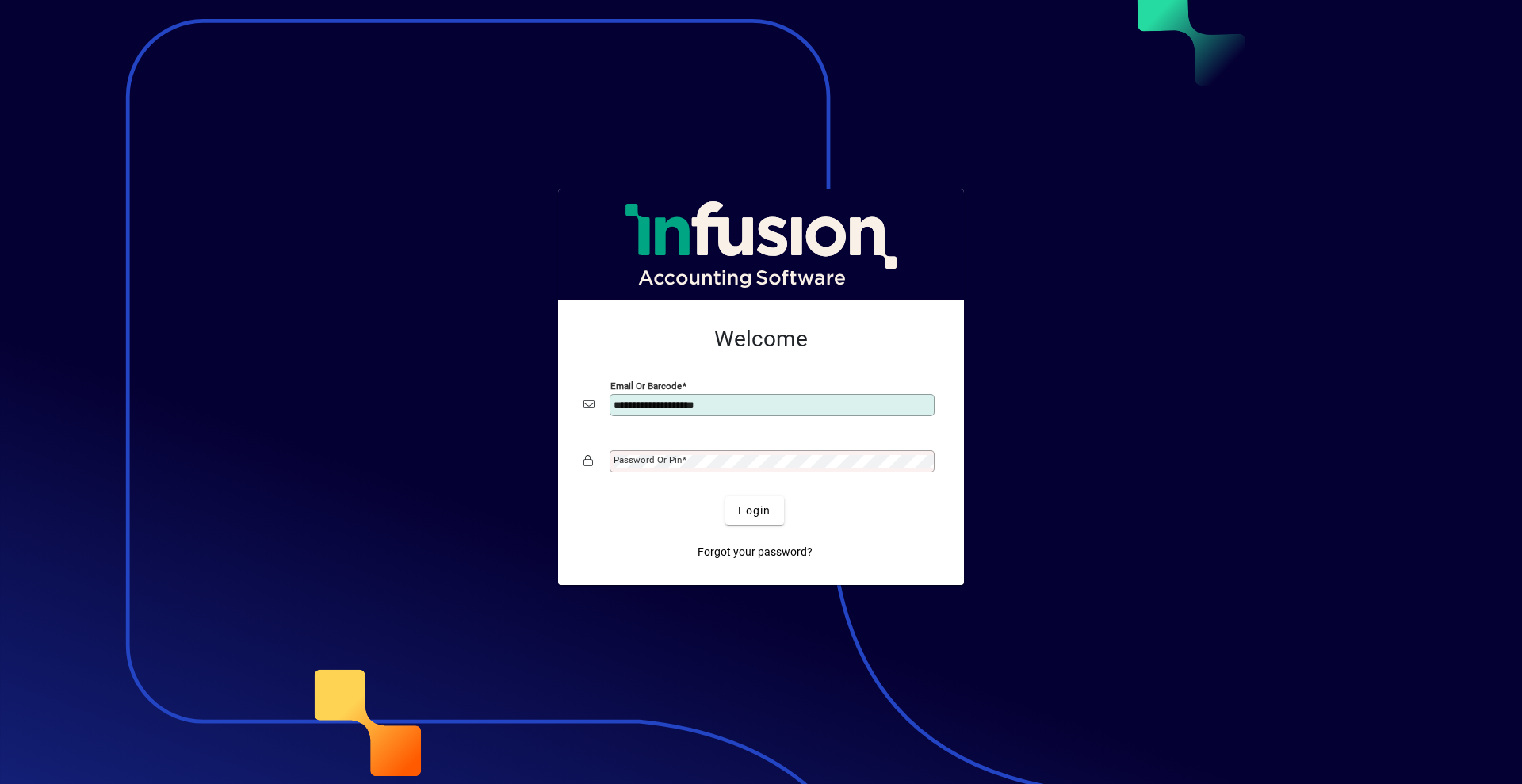  Describe the element at coordinates (761, 340) in the screenshot. I see `h2: Welcome` at that location.